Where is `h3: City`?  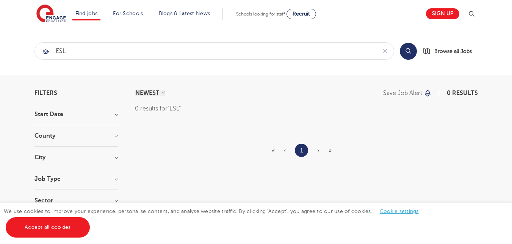
h3: City is located at coordinates (76, 158).